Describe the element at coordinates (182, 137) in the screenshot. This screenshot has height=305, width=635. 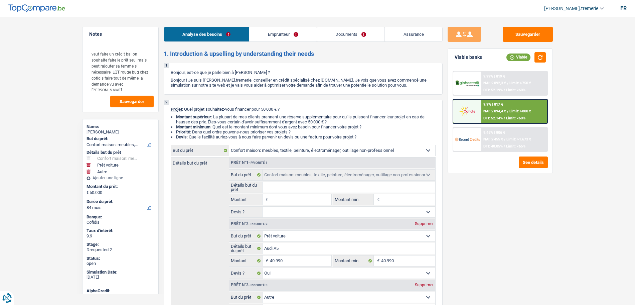
I see `span: Devis` at that location.